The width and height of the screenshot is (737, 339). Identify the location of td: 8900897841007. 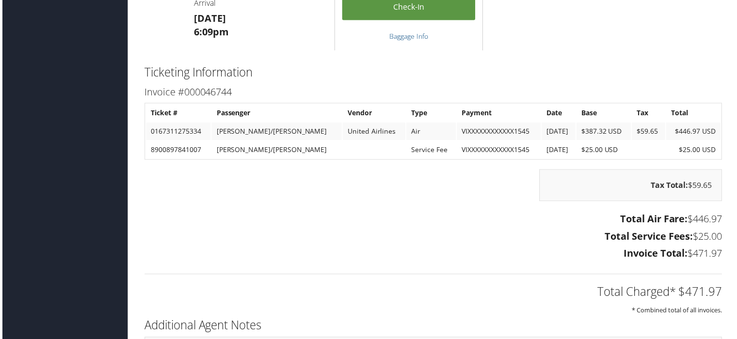
(177, 151).